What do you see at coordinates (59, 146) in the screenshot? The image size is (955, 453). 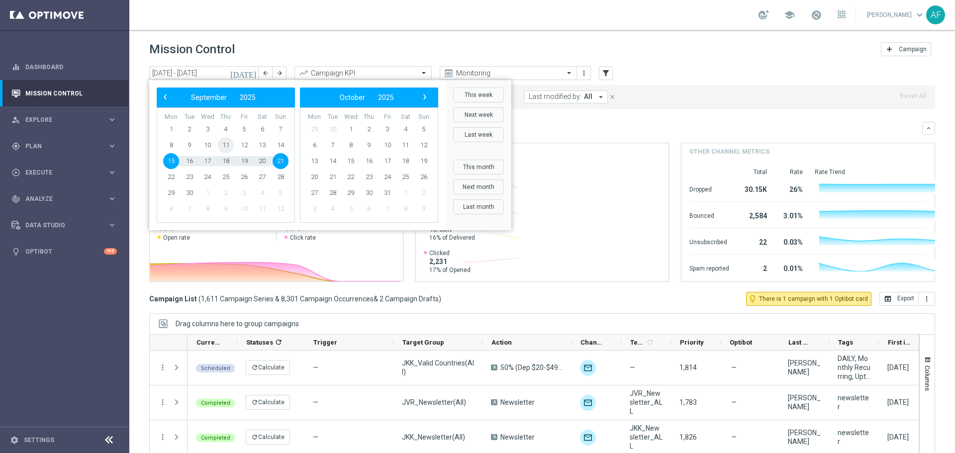 I see `div: Plan` at bounding box center [59, 146].